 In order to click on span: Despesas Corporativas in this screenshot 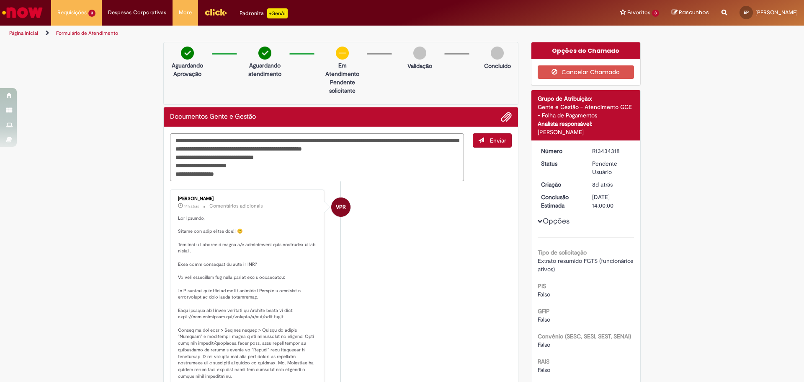, I will do `click(137, 13)`.